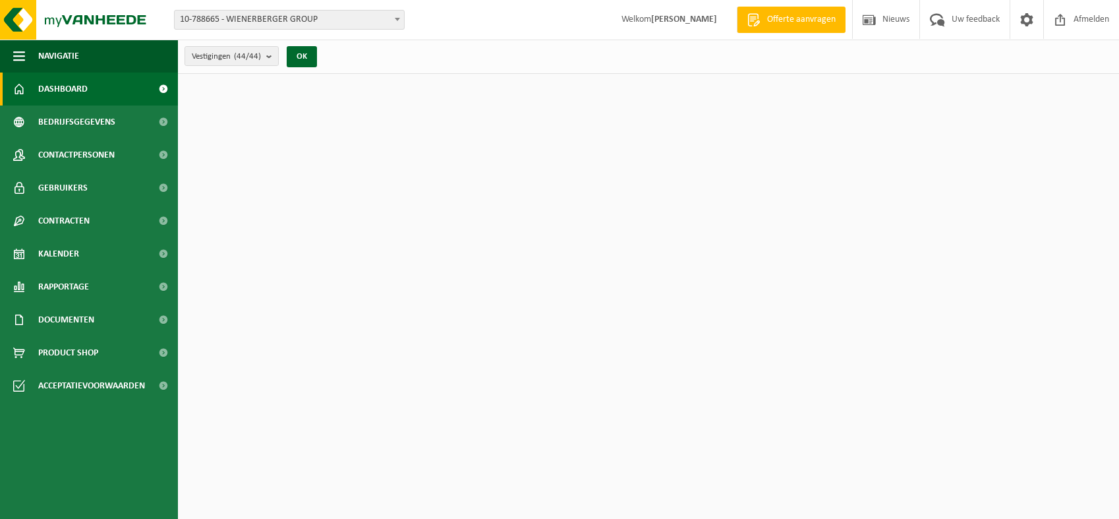  I want to click on span: Offerte aanvragen, so click(801, 20).